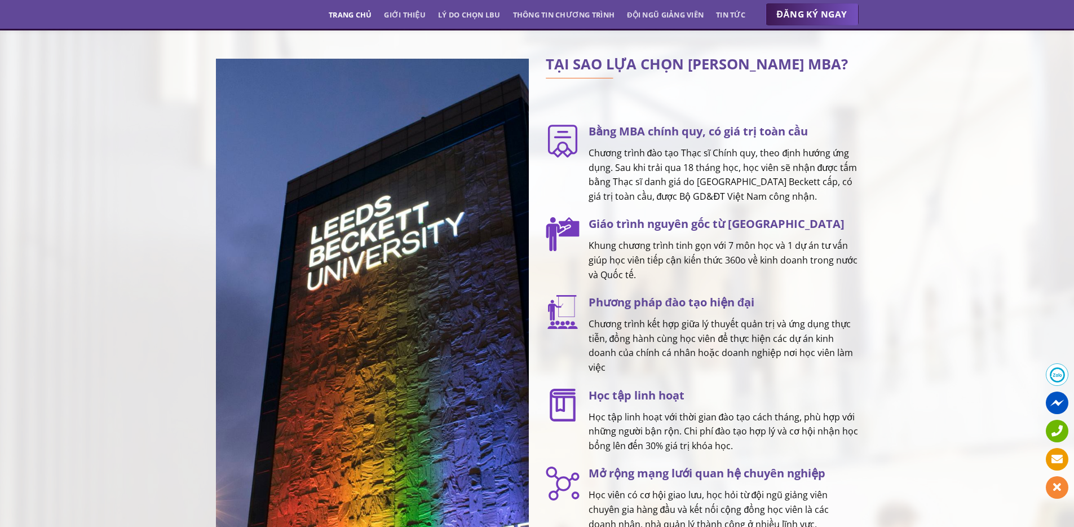 This screenshot has width=1074, height=527. I want to click on a: Lý do chọn LBU, so click(469, 15).